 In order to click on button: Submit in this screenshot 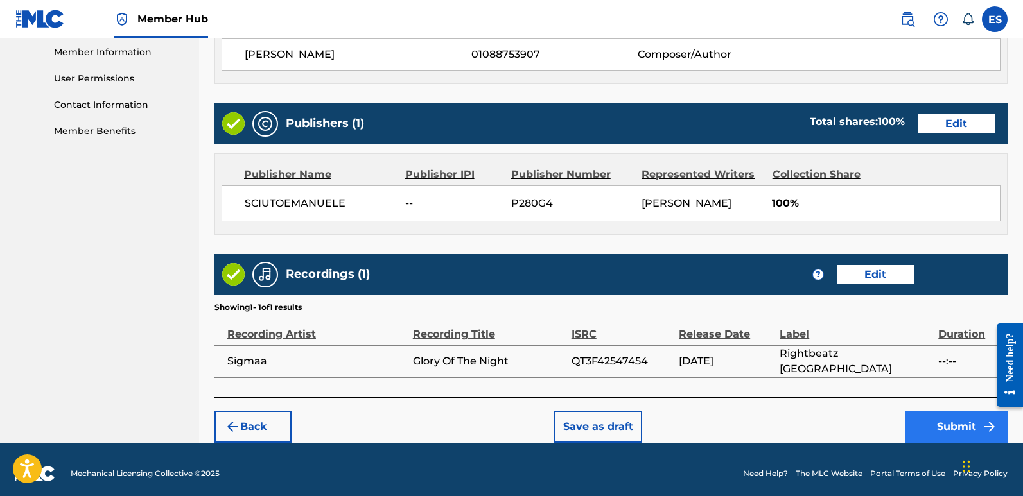, I will do `click(956, 427)`.